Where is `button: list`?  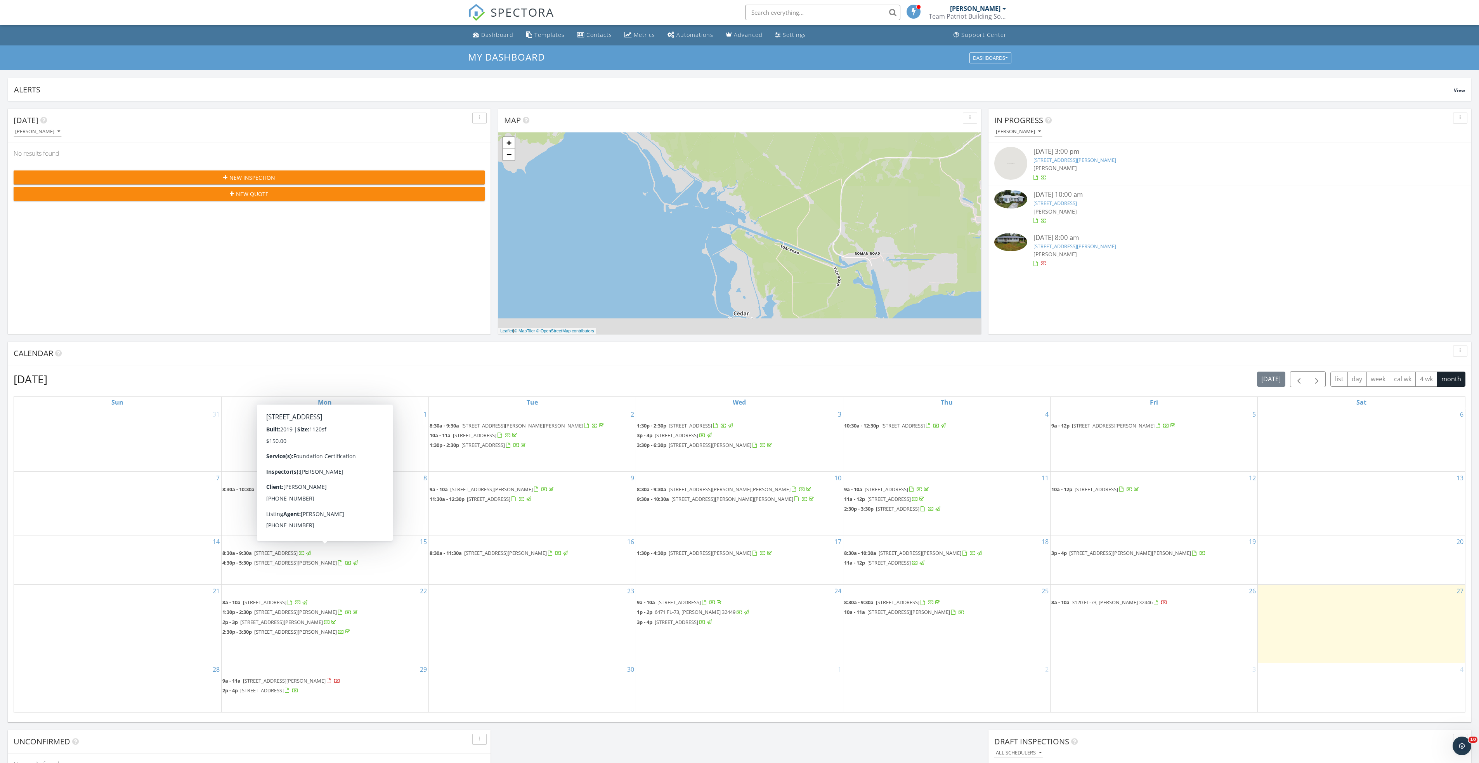
button: list is located at coordinates (1339, 379).